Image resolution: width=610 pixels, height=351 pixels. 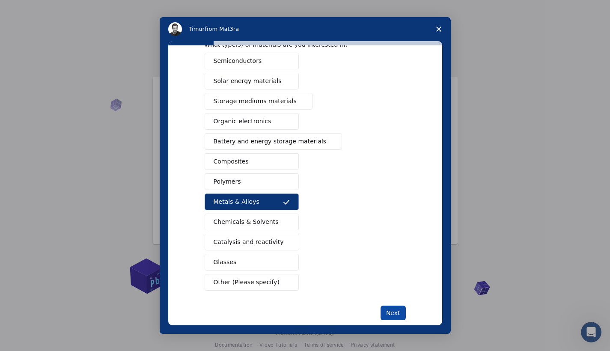 I want to click on span: Timur, so click(x=196, y=29).